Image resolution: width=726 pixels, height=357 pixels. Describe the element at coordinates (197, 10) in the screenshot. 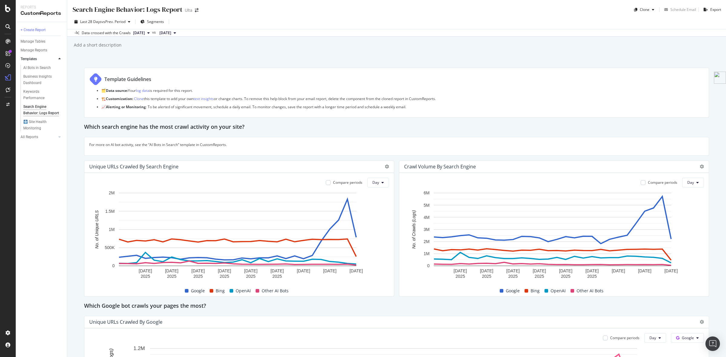

I see `div: arrow-right-arrow-left` at that location.